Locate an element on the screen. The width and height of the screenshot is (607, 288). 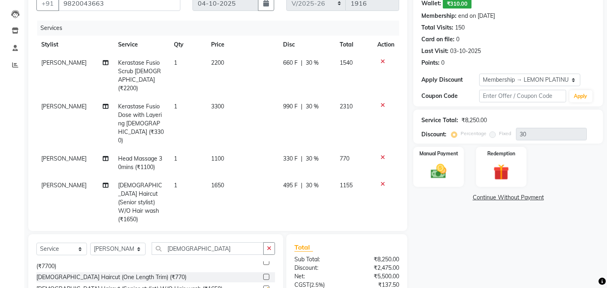
th: Stylist is located at coordinates (75, 45).